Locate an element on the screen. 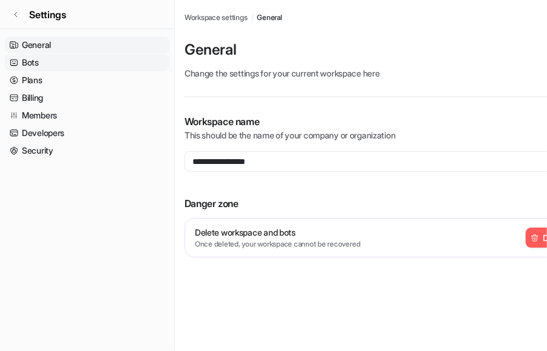  p: Delete workspace and bots is located at coordinates (277, 232).